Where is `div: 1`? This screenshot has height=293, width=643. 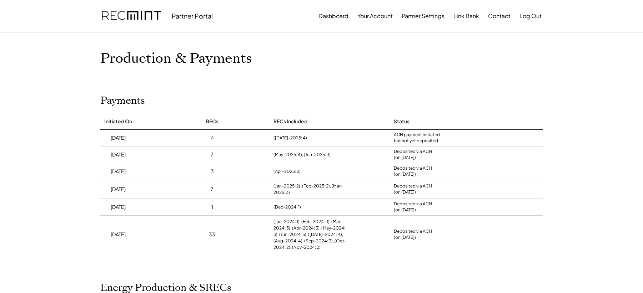
div: 1 is located at coordinates (212, 207).